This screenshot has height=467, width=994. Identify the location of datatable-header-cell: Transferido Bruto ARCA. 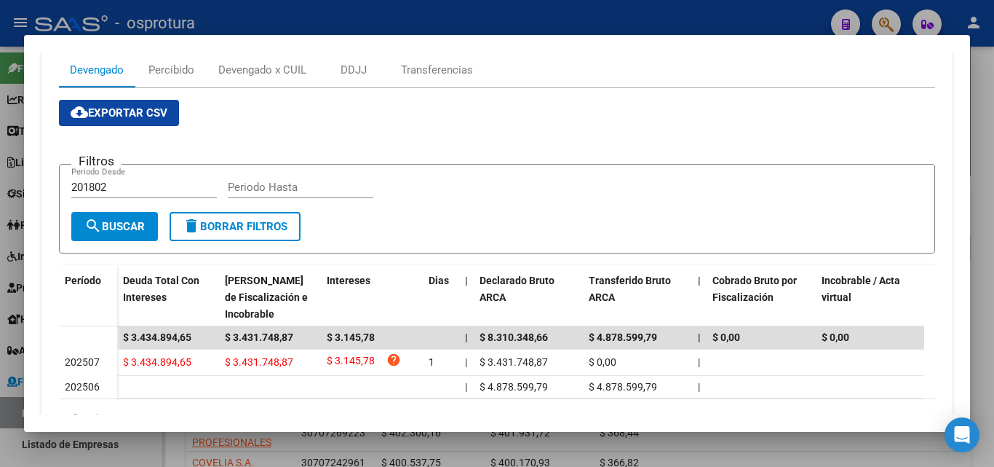
(638, 297).